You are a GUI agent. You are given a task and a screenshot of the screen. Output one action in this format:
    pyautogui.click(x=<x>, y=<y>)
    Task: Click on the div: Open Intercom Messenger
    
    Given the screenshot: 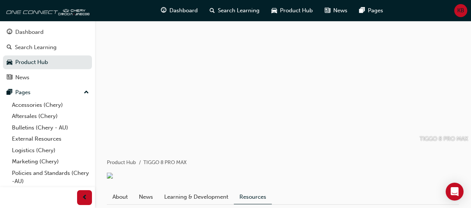 What is the action you would take?
    pyautogui.click(x=455, y=192)
    